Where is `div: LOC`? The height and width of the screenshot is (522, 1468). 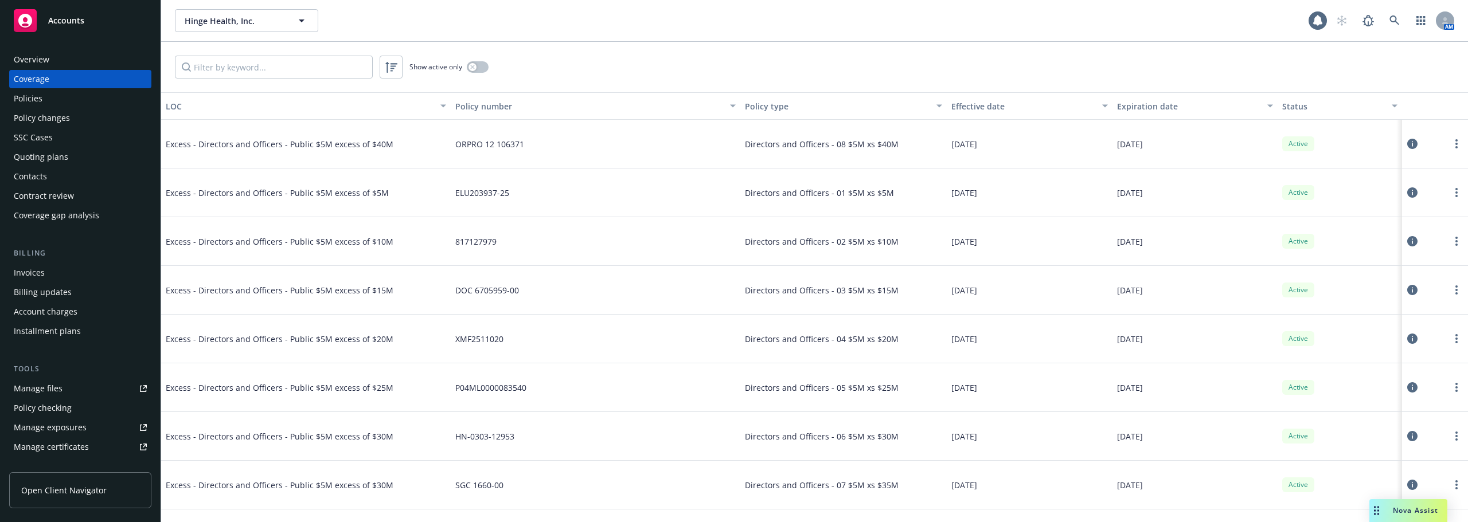
div: LOC is located at coordinates (299, 106).